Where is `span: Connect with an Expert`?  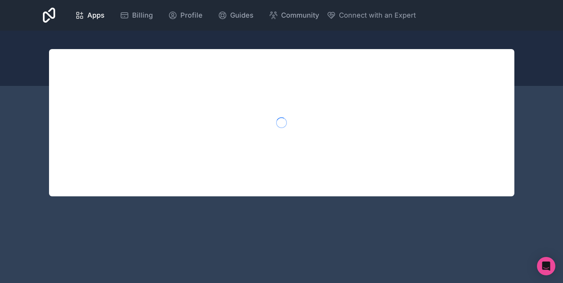 span: Connect with an Expert is located at coordinates (378, 15).